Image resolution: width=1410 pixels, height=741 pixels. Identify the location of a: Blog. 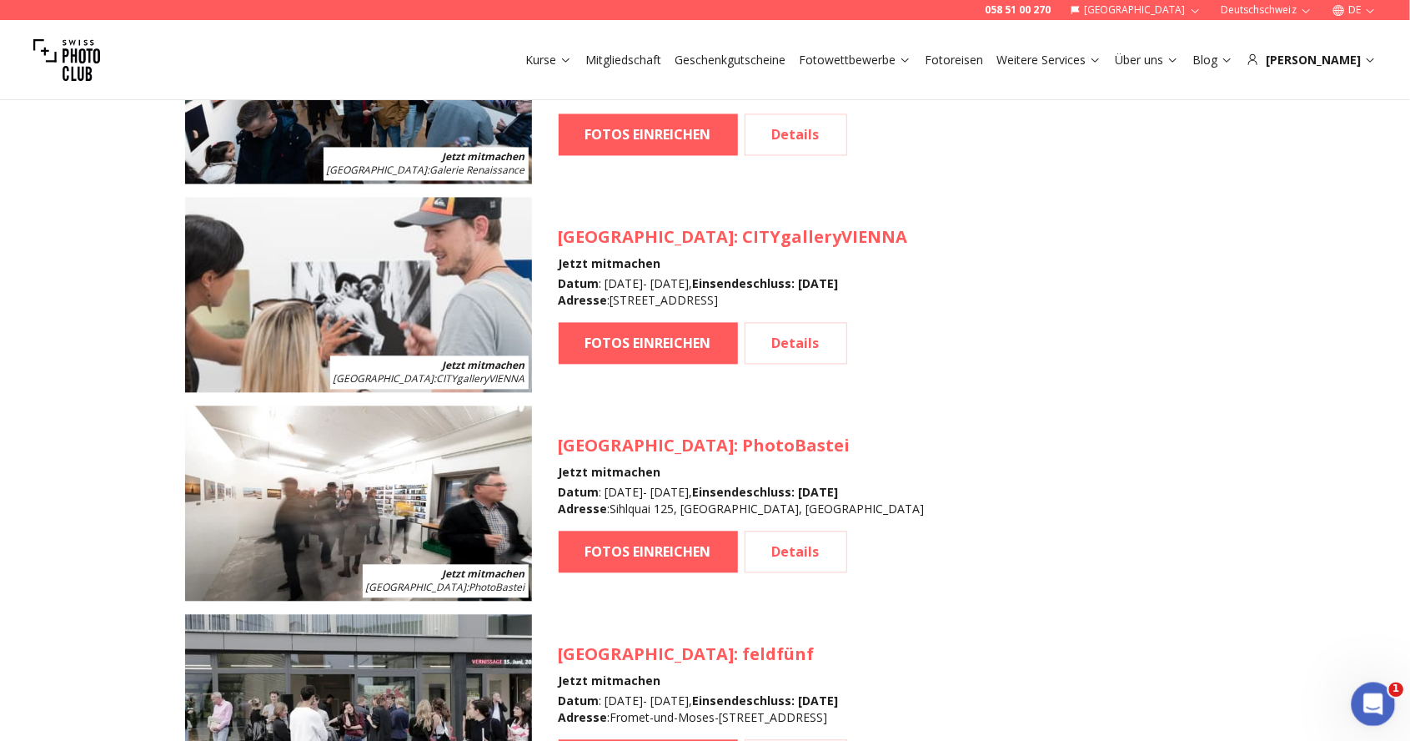
(1213, 60).